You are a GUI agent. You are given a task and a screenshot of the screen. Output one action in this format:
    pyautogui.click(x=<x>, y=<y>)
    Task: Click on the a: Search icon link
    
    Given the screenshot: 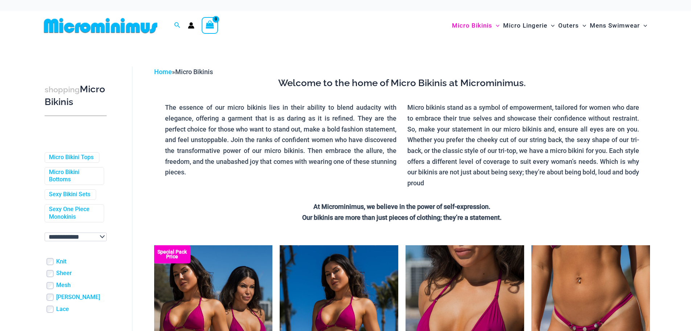 What is the action you would take?
    pyautogui.click(x=177, y=25)
    